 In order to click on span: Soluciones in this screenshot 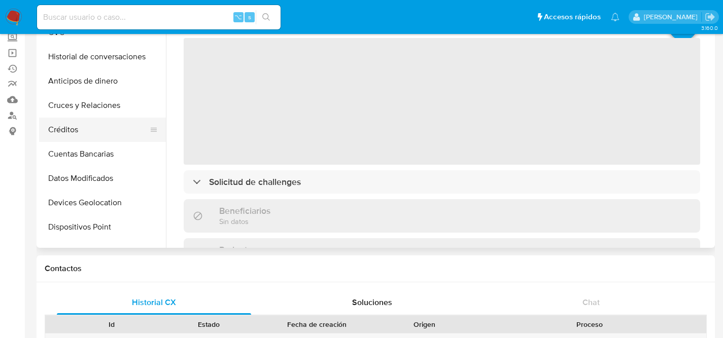, I will do `click(372, 302)`.